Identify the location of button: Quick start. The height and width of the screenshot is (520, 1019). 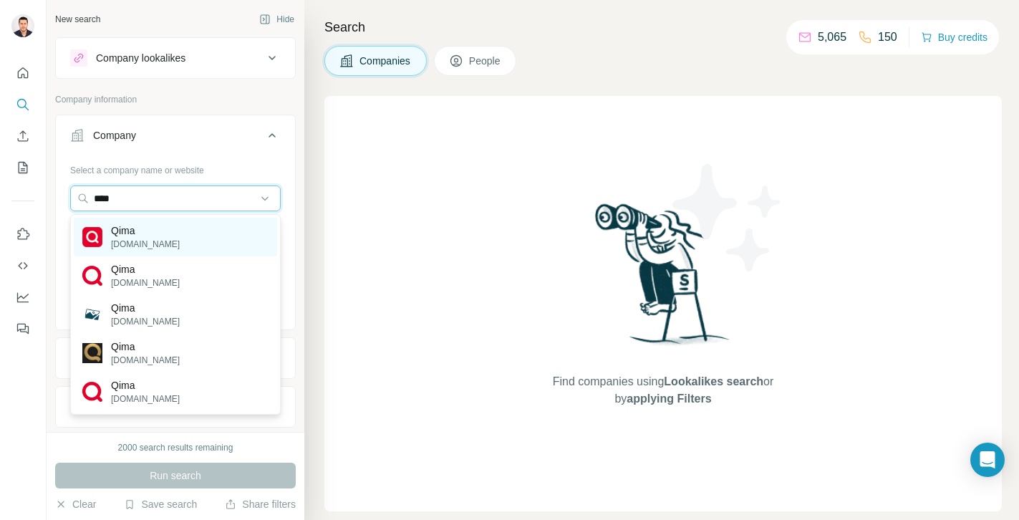
(23, 73).